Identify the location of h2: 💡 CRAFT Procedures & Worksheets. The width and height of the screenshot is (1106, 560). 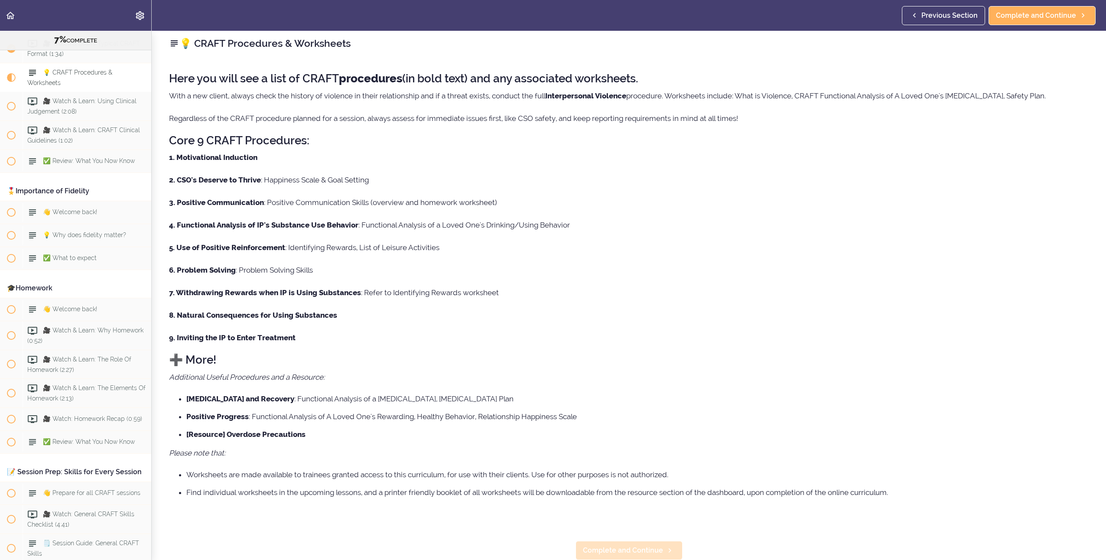
(629, 43).